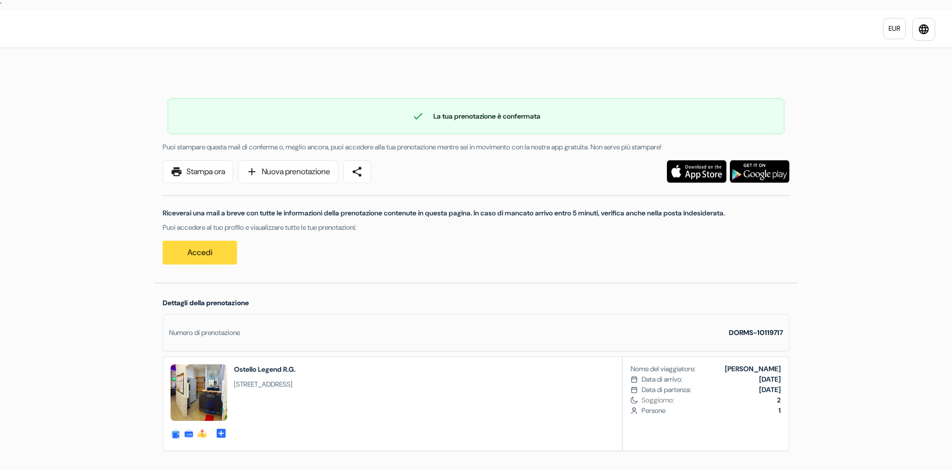 Image resolution: width=952 pixels, height=470 pixels. I want to click on span: add, so click(252, 172).